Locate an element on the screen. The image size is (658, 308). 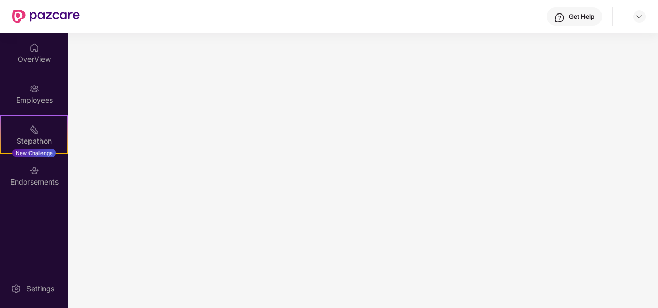
div: Get Help is located at coordinates (581, 17).